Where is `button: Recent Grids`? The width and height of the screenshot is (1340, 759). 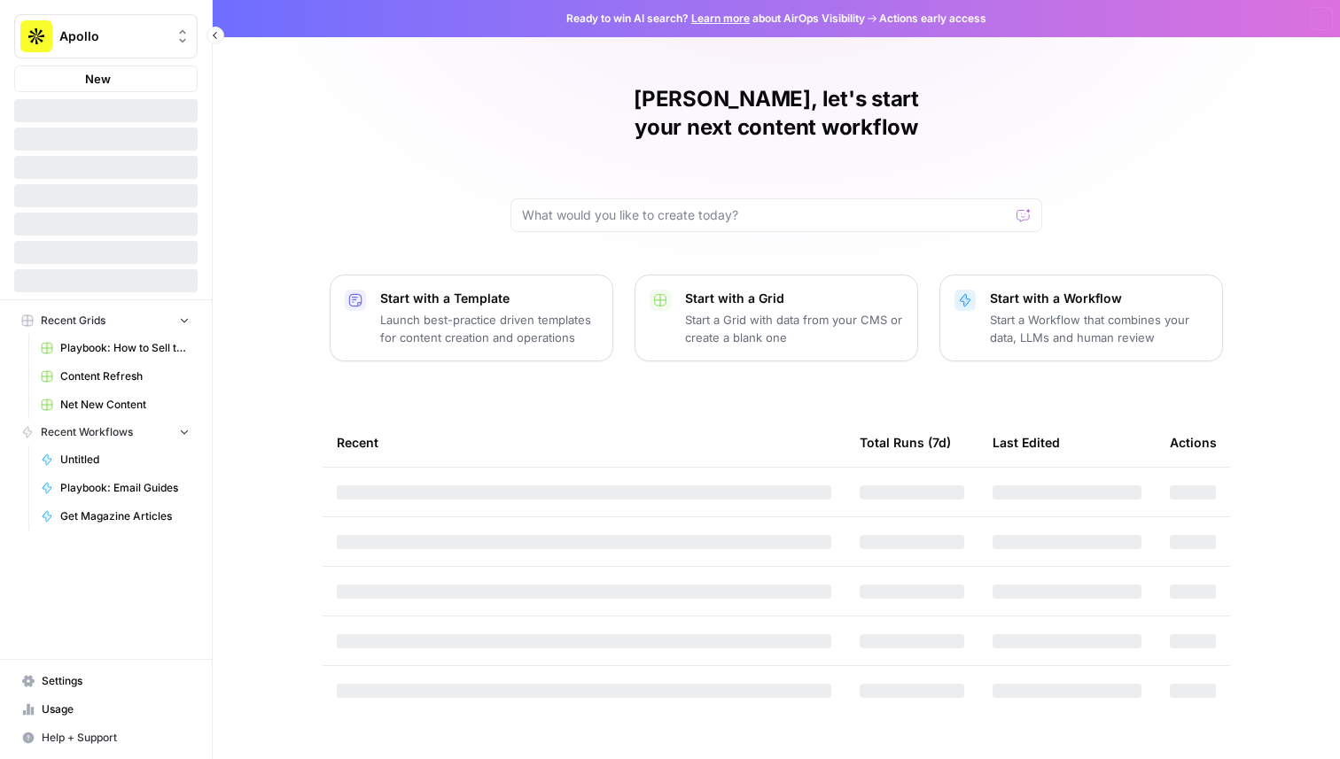 button: Recent Grids is located at coordinates (105, 321).